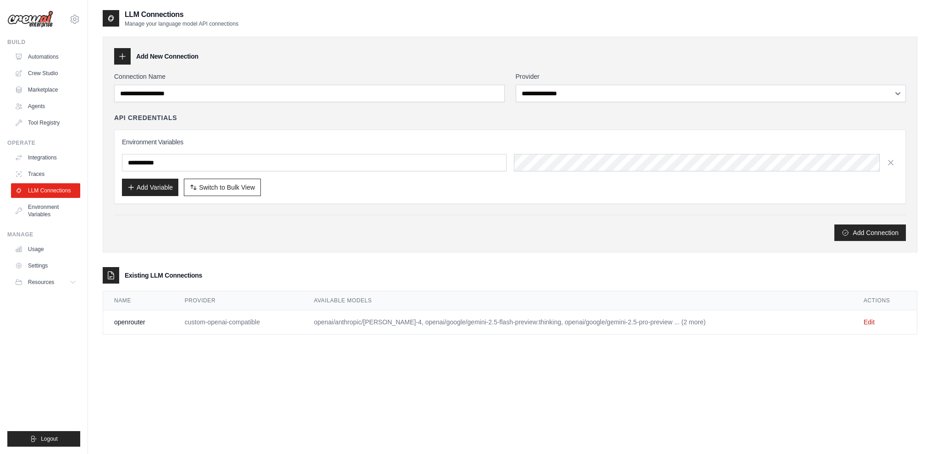  Describe the element at coordinates (138, 322) in the screenshot. I see `td: openrouter` at that location.